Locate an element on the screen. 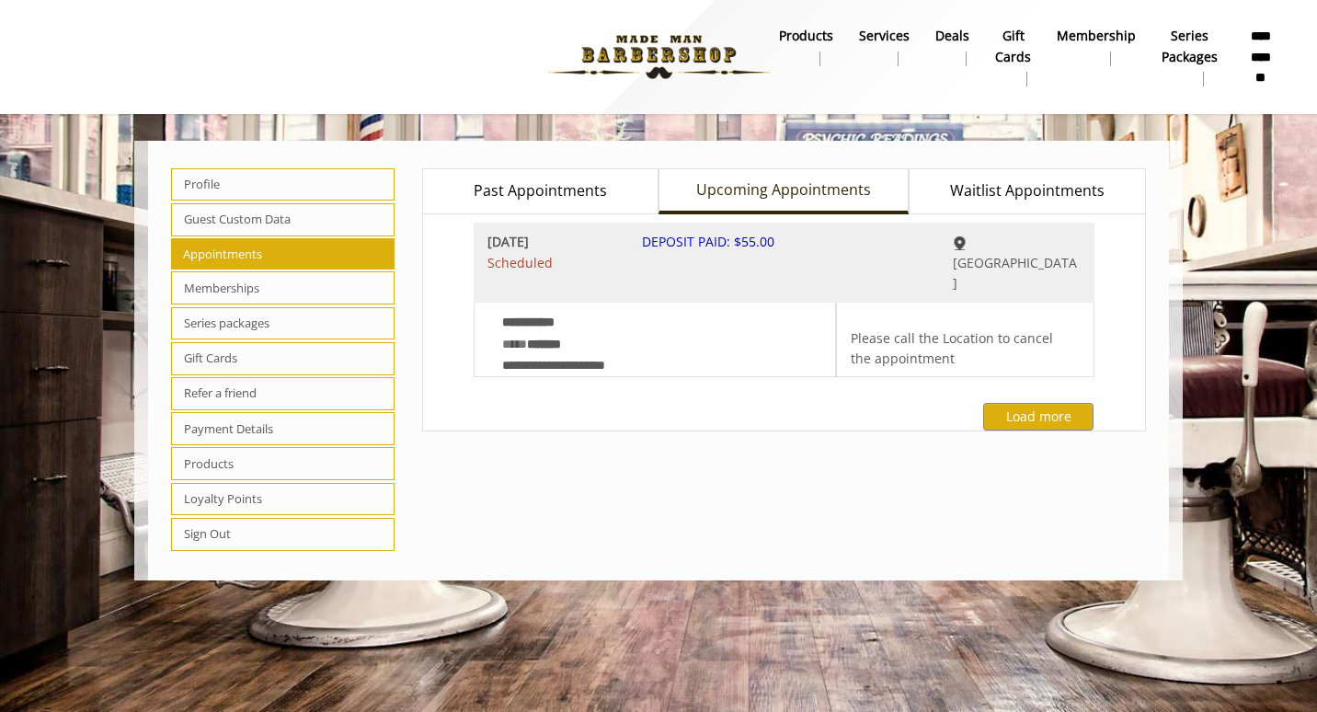 The image size is (1317, 712). b: Deals is located at coordinates (952, 36).